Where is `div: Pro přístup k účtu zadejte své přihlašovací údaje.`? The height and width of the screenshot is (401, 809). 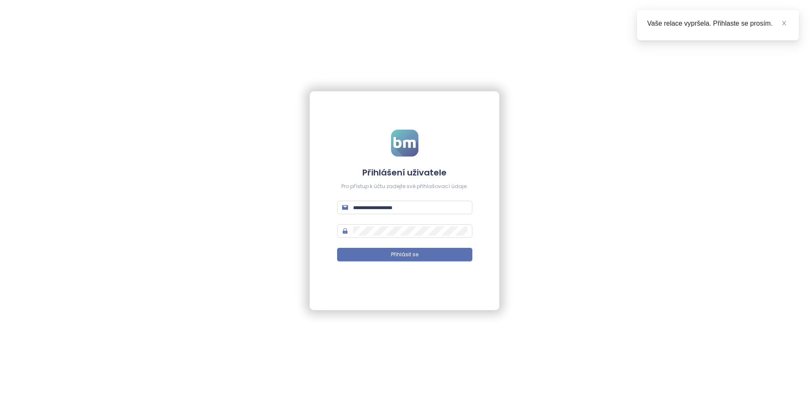
div: Pro přístup k účtu zadejte své přihlašovací údaje. is located at coordinates (404, 187).